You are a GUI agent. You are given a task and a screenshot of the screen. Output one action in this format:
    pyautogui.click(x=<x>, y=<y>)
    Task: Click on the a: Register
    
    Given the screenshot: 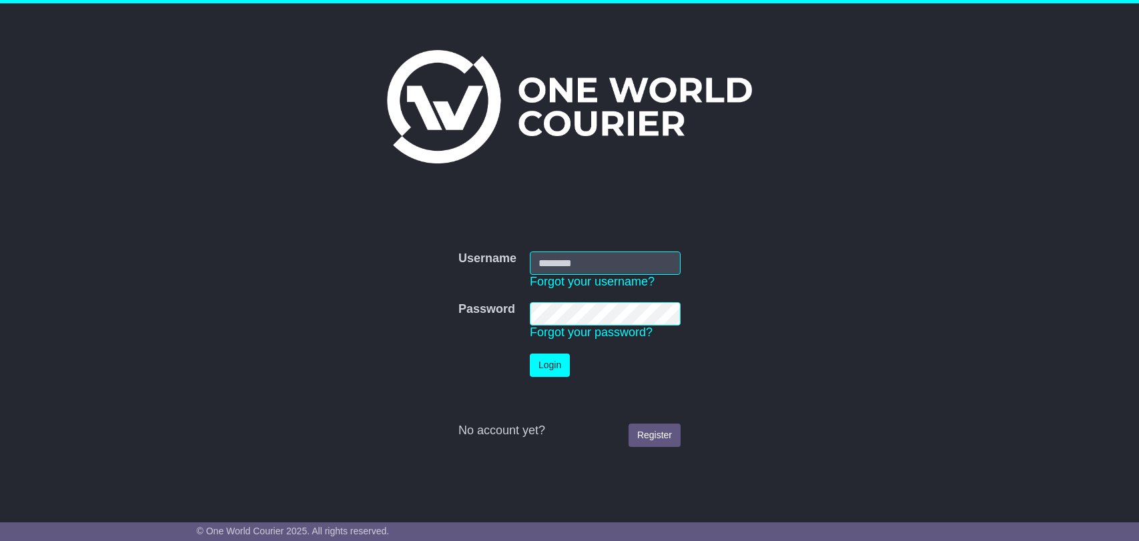 What is the action you would take?
    pyautogui.click(x=655, y=435)
    